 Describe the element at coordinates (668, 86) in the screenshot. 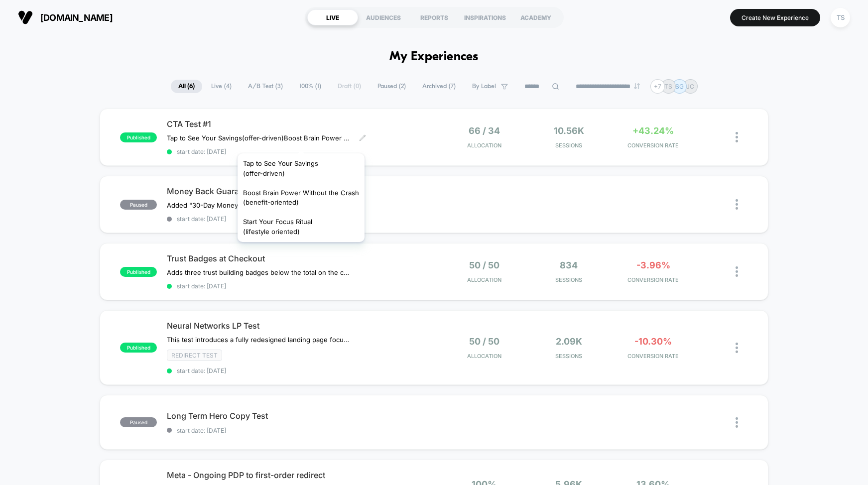

I see `p: TS` at that location.